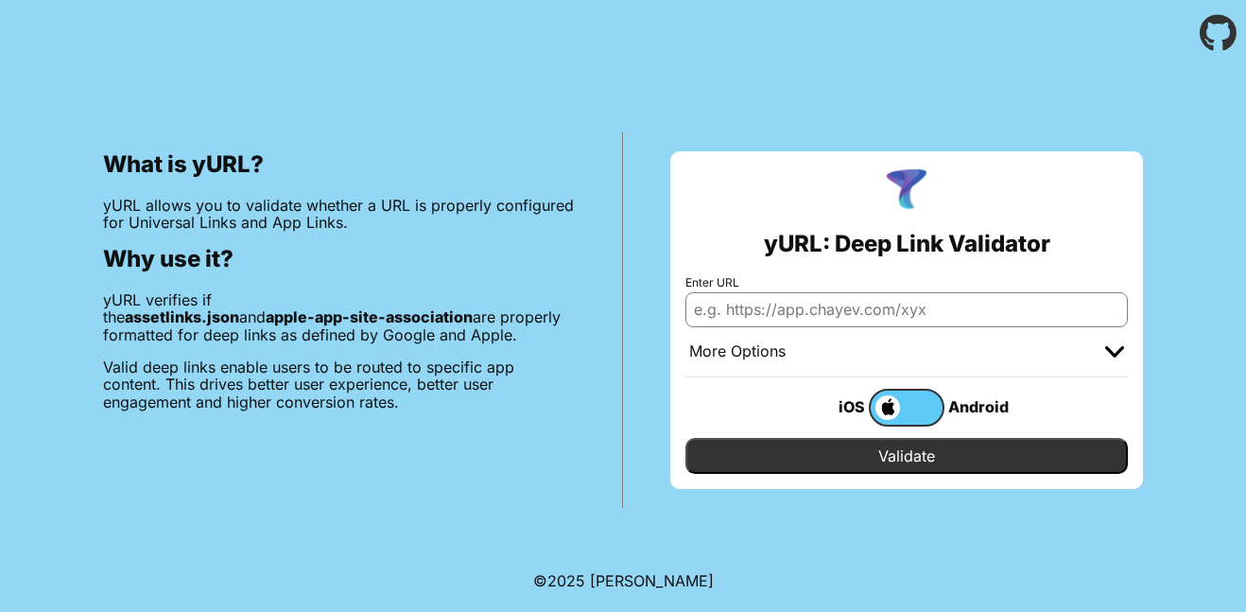 The image size is (1246, 612). I want to click on h2: What is yURL?, so click(338, 164).